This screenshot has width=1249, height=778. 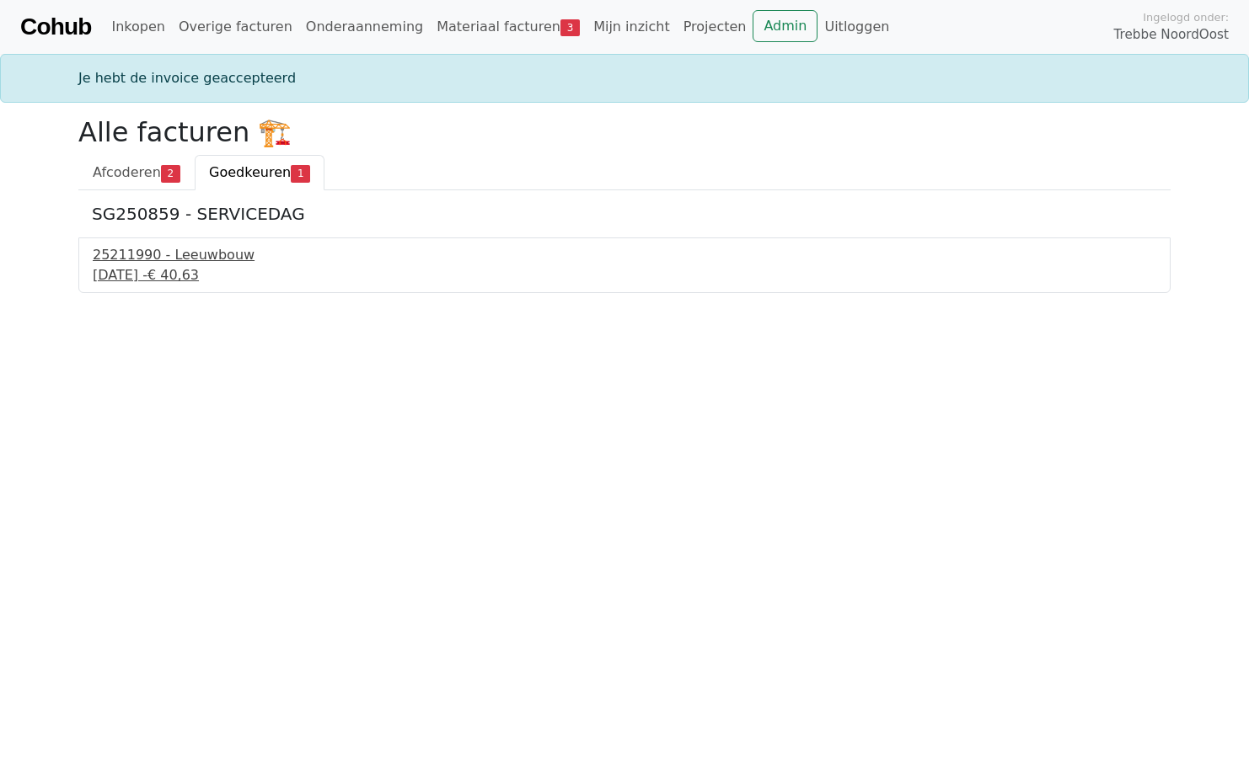 I want to click on a: Overige facturen, so click(x=235, y=27).